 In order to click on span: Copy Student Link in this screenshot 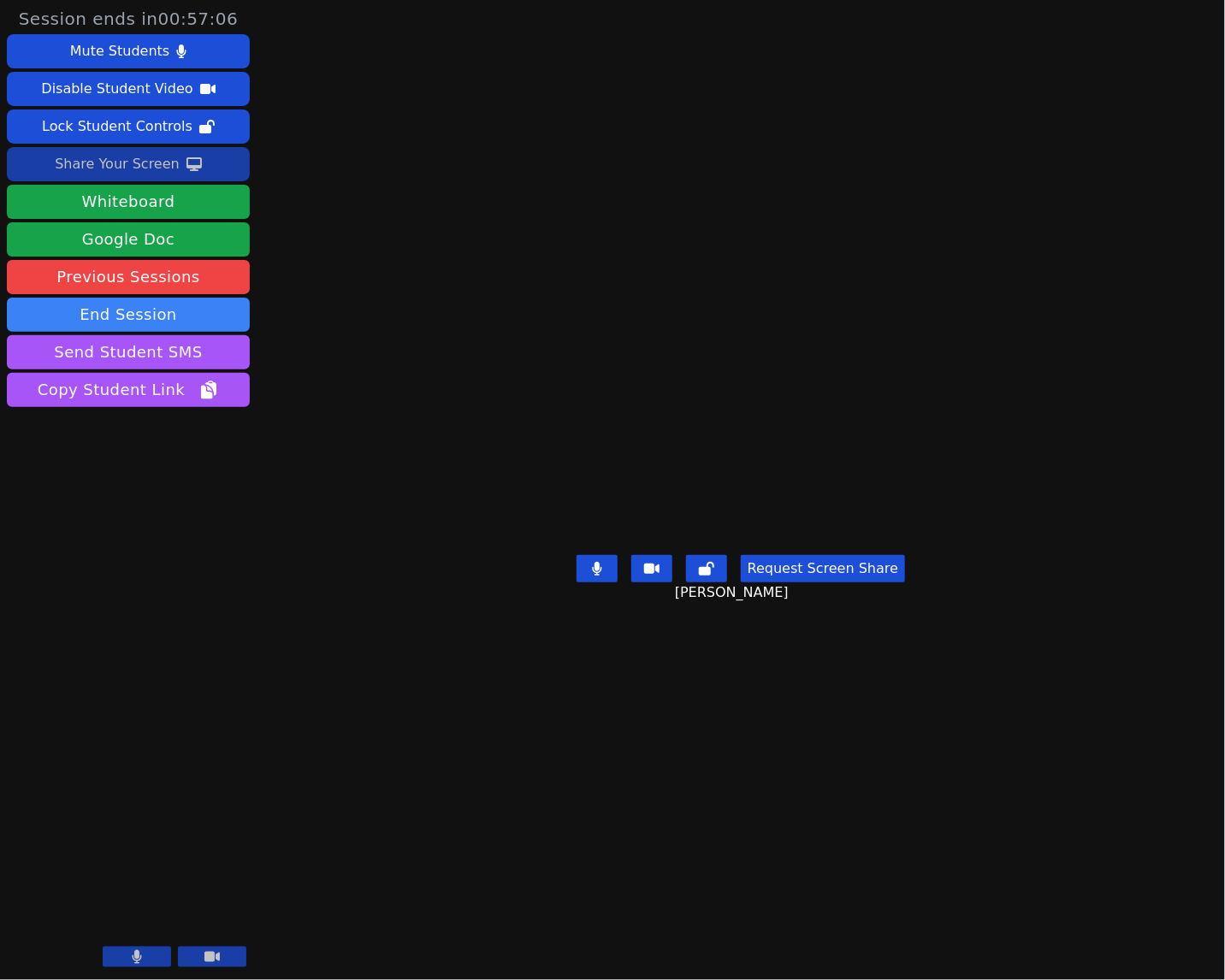, I will do `click(129, 390)`.